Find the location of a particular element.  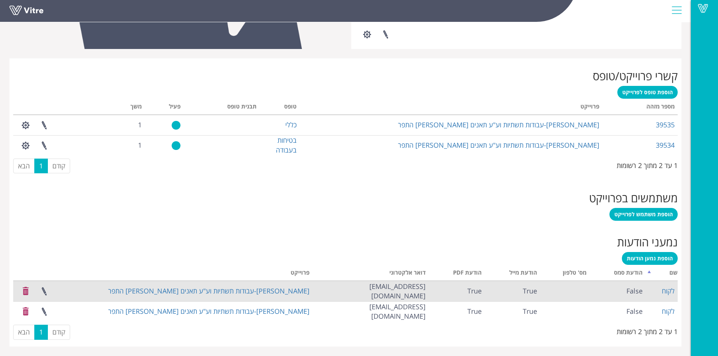

th: פעיל is located at coordinates (164, 108).